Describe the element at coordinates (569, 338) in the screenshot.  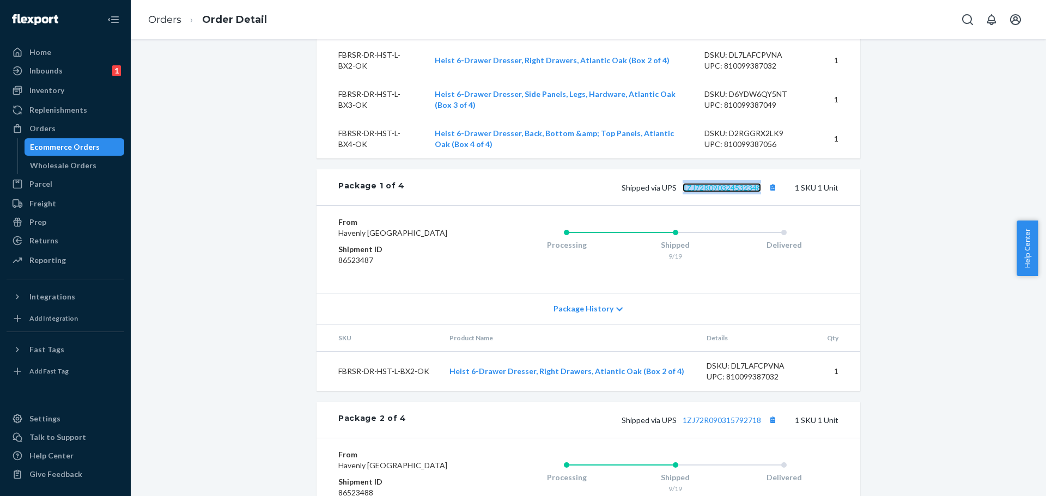
I see `th: Product Name` at that location.